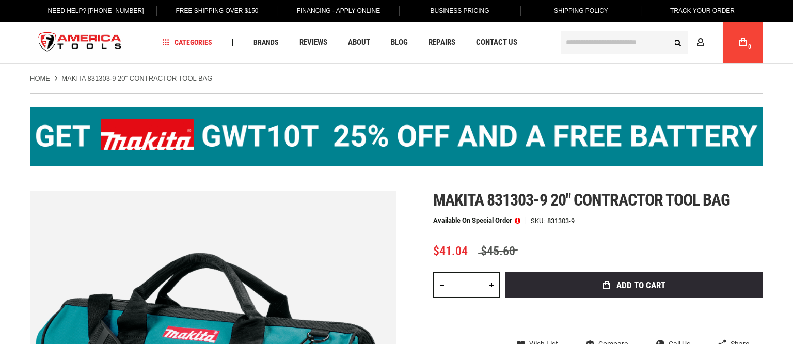  Describe the element at coordinates (442, 42) in the screenshot. I see `span: Repairs` at that location.